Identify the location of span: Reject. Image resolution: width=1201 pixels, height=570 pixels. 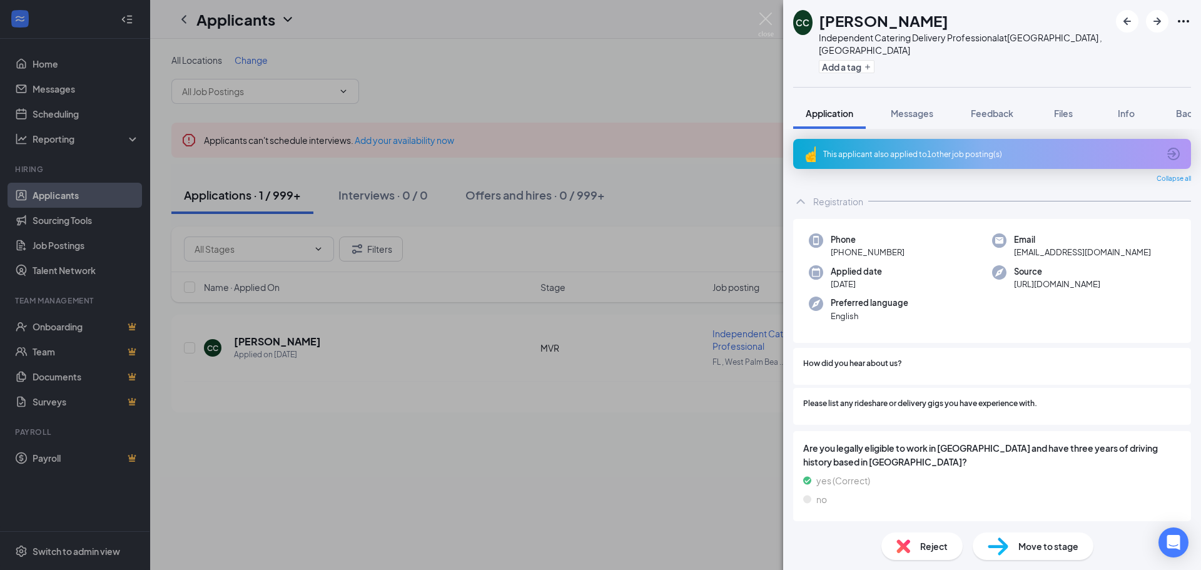
(934, 546).